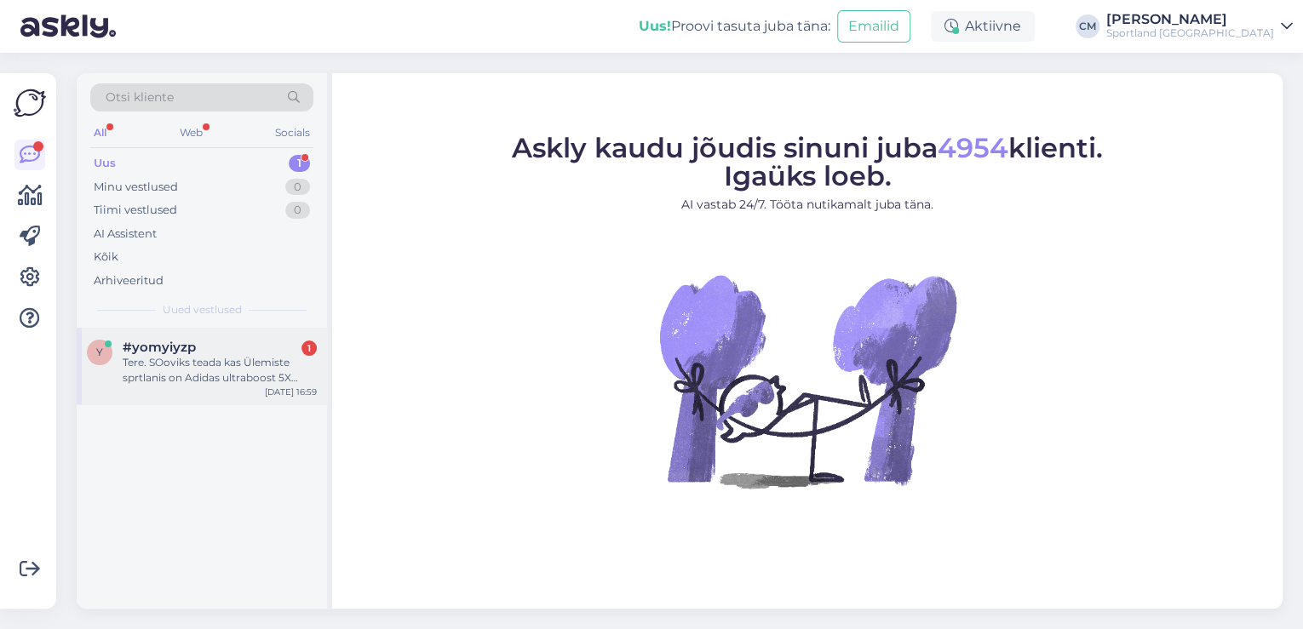 The width and height of the screenshot is (1303, 629). I want to click on div: CM, so click(1088, 26).